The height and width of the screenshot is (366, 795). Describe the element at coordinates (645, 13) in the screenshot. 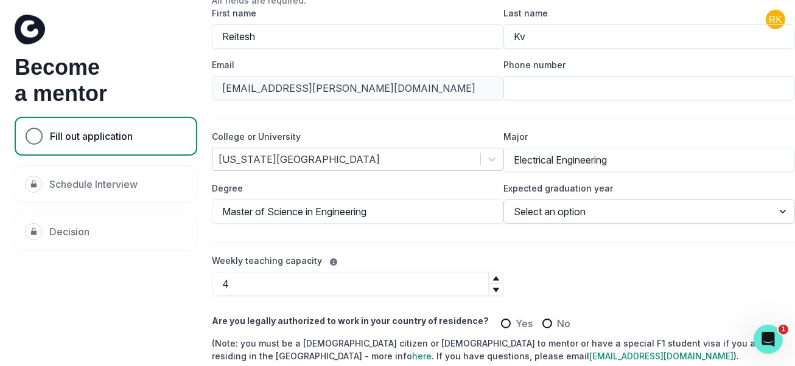

I see `label: Last name` at that location.